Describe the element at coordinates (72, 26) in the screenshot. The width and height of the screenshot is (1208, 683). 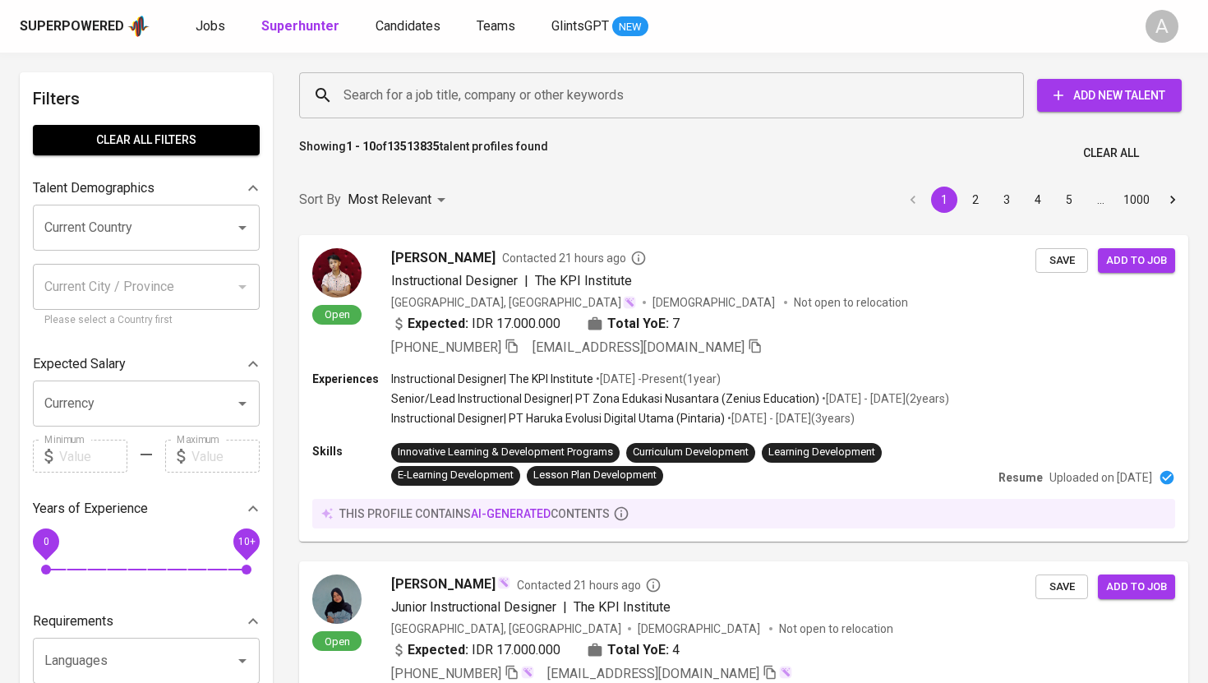
I see `div: Superpowered` at that location.